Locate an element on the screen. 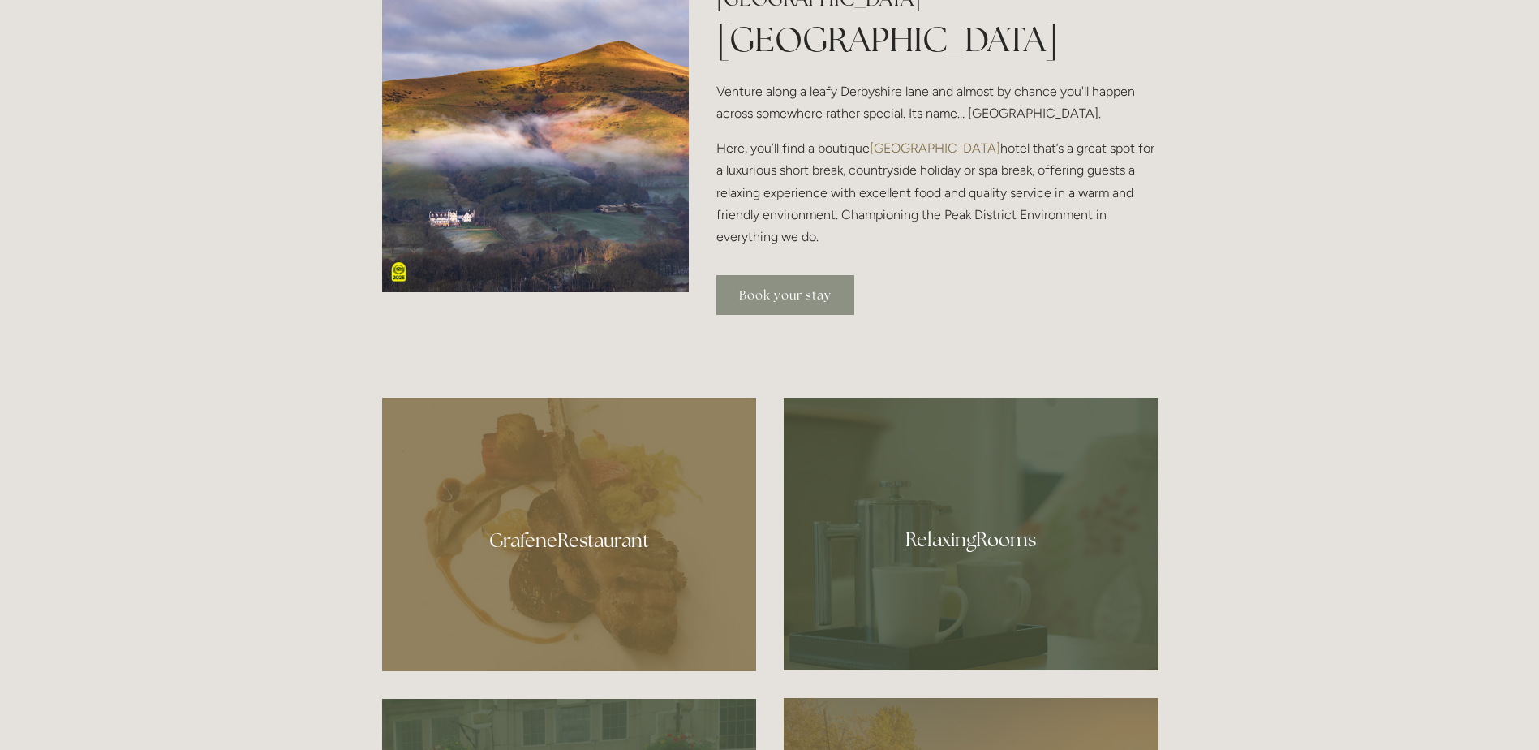  a: photo of a tea tray and its cups, Losehill House is located at coordinates (970, 534).